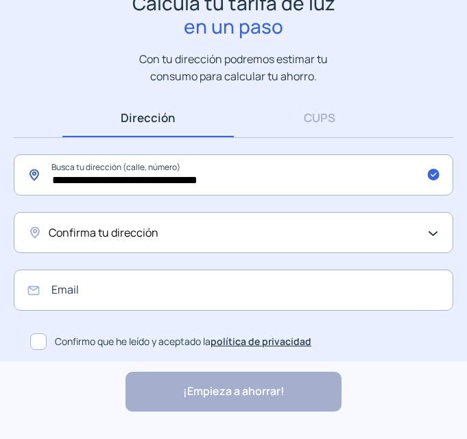 This screenshot has width=467, height=439. Describe the element at coordinates (233, 67) in the screenshot. I see `p: Con tu dirección podremos estimar tu consumo para calcular tu ahorro.` at that location.